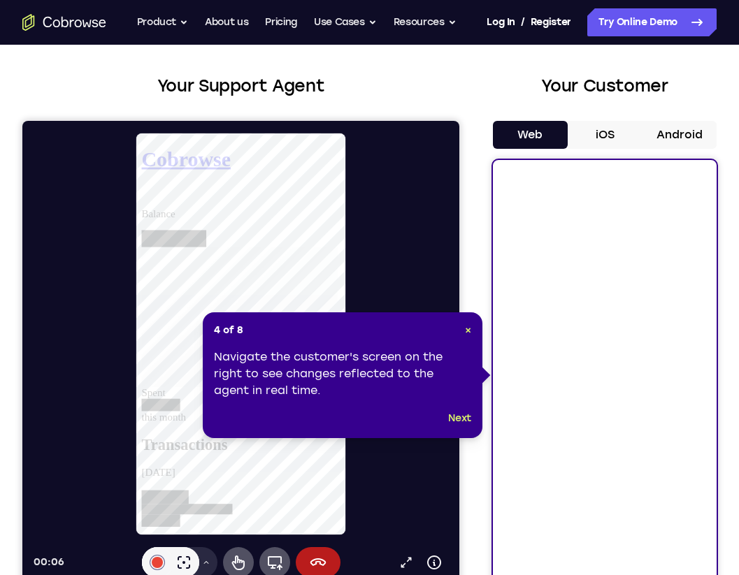  I want to click on button: Full device, so click(252, 442).